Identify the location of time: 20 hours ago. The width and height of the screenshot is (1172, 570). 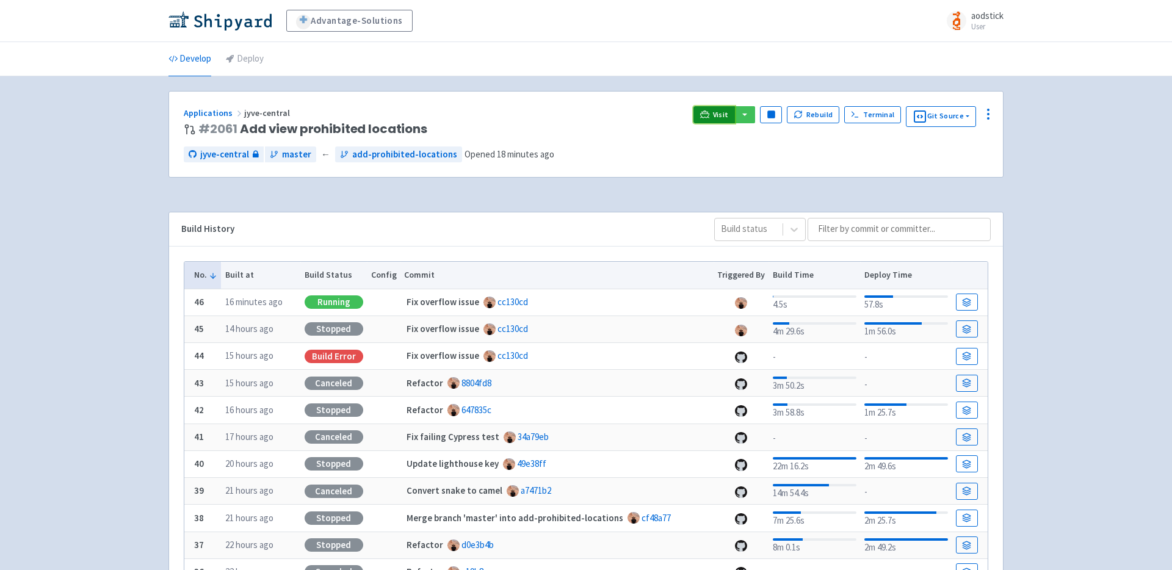
(249, 463).